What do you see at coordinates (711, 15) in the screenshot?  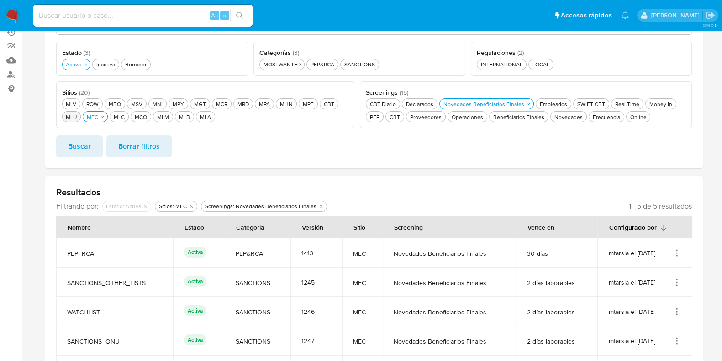 I see `a: Salir` at bounding box center [711, 15].